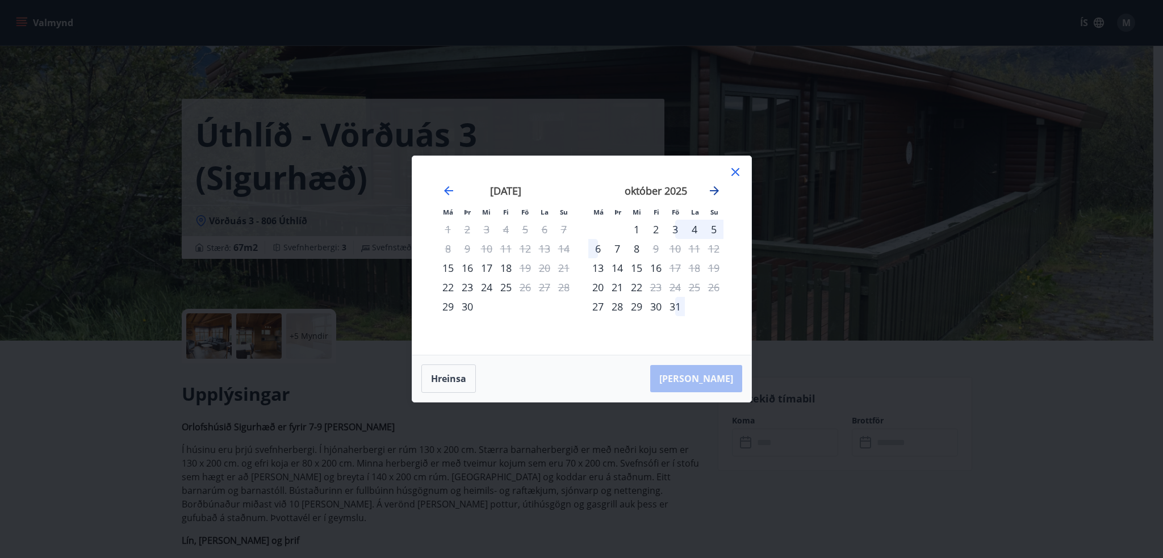 The image size is (1163, 558). What do you see at coordinates (617, 287) in the screenshot?
I see `td: Choose þriðjudagur, 21. október 2025 as your check-in date. It’s available.` at bounding box center [617, 287].